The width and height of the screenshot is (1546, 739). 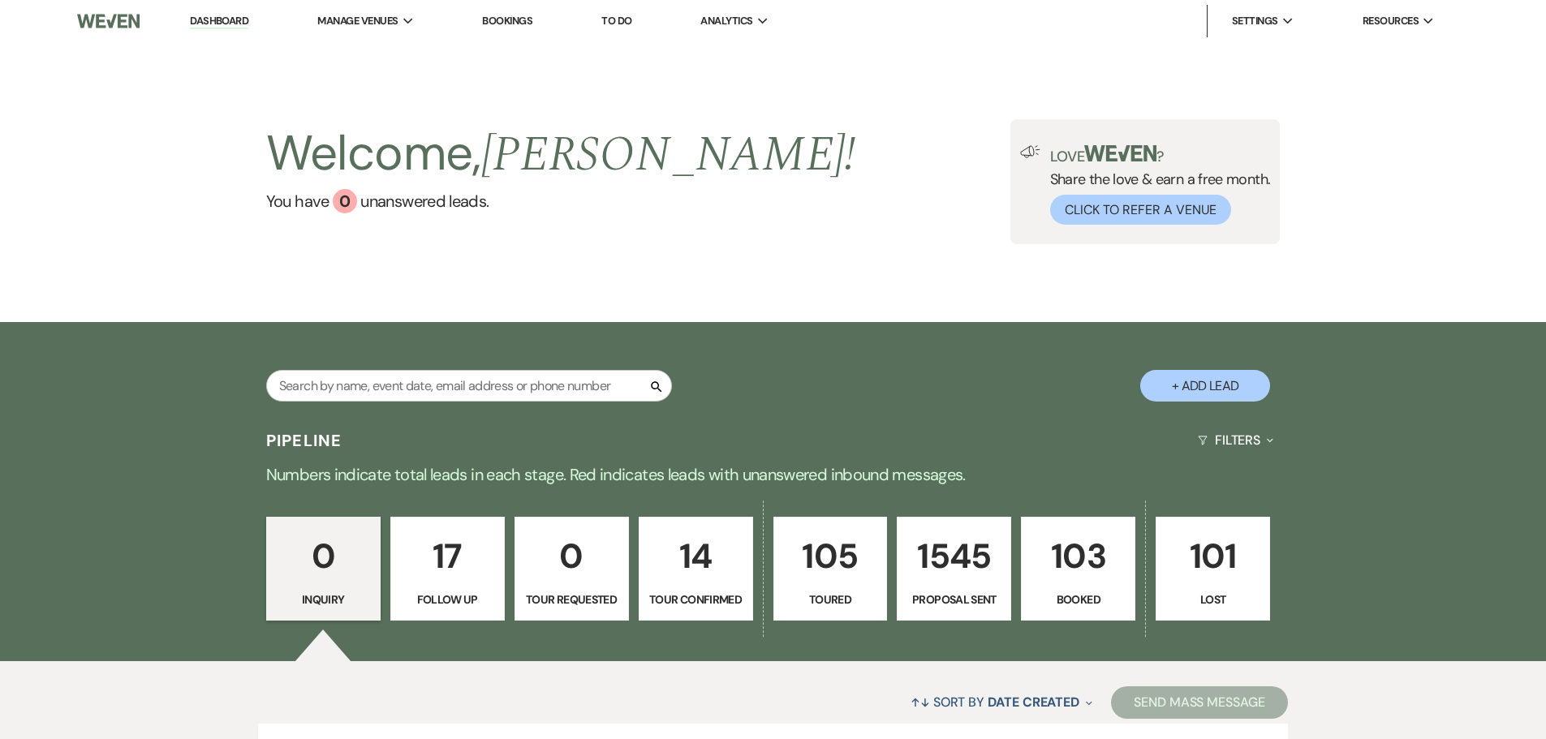 What do you see at coordinates (953, 569) in the screenshot?
I see `a: 1545Proposal Sent` at bounding box center [953, 569].